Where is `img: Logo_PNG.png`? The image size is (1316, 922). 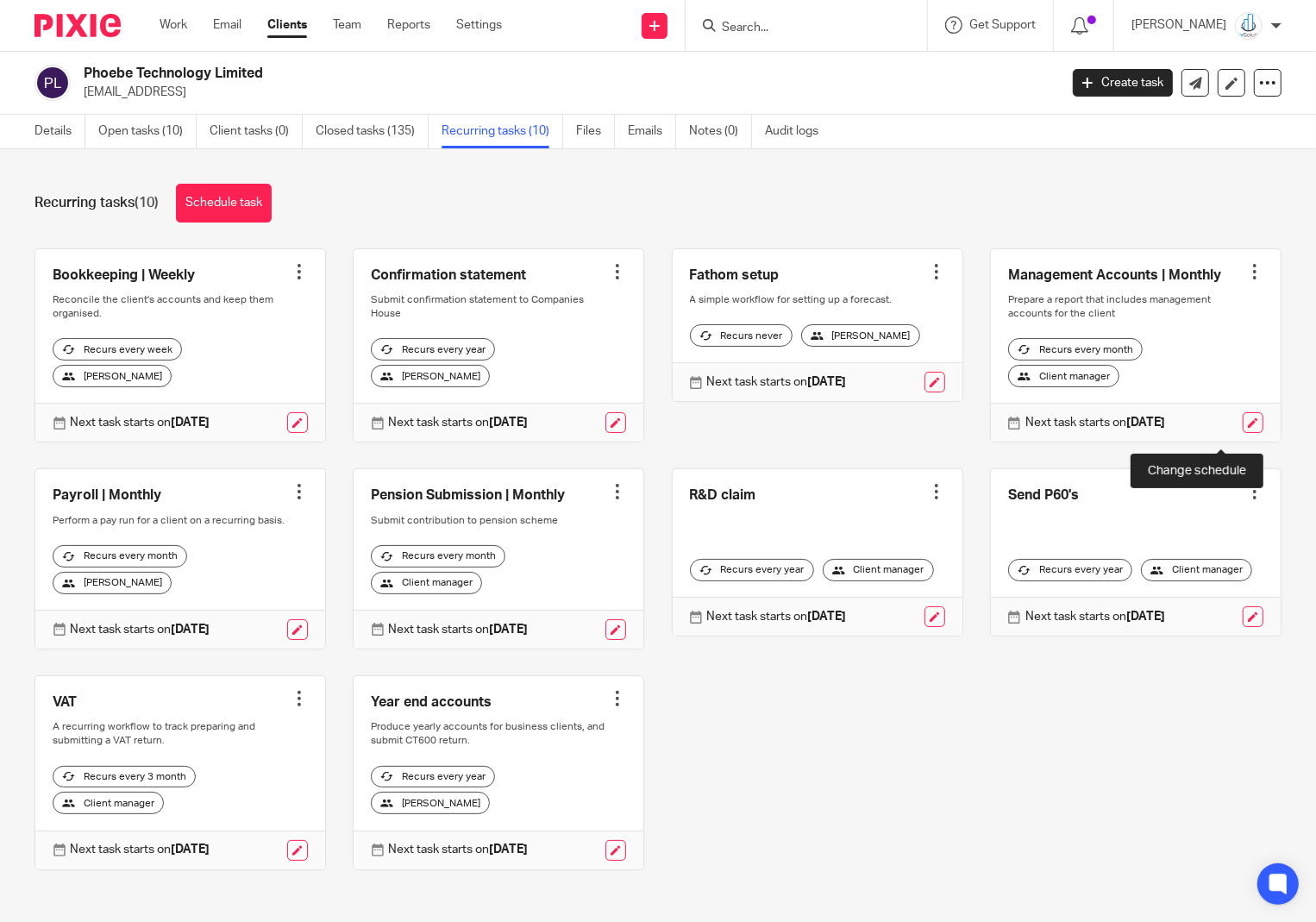
img: Logo_PNG.png is located at coordinates (1249, 26).